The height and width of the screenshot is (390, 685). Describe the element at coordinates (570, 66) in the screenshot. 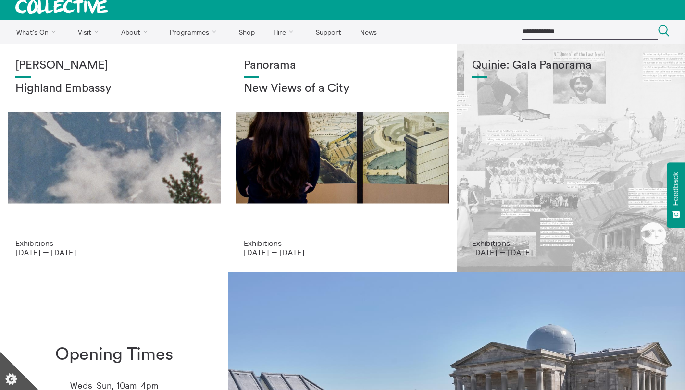

I see `h1: Quinie: Gala Panorama` at that location.